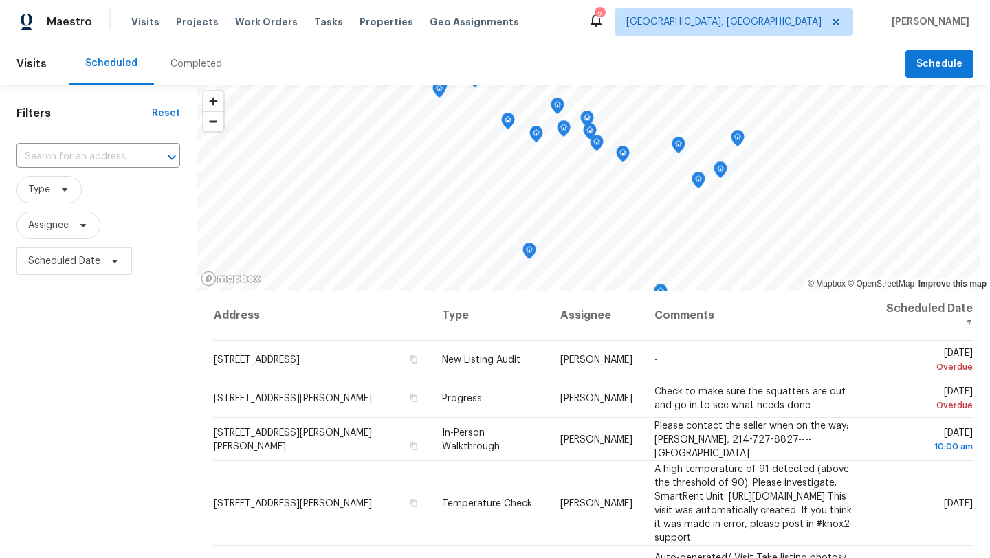 The height and width of the screenshot is (558, 990). What do you see at coordinates (266, 22) in the screenshot?
I see `span: Work Orders` at bounding box center [266, 22].